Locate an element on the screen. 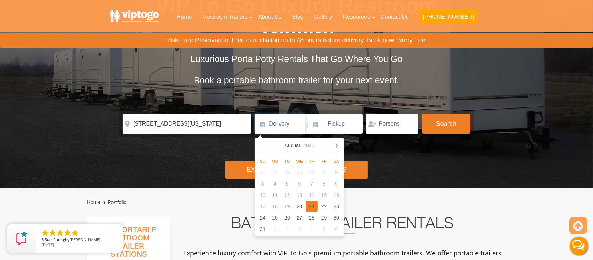  div: Fr is located at coordinates (324, 162).